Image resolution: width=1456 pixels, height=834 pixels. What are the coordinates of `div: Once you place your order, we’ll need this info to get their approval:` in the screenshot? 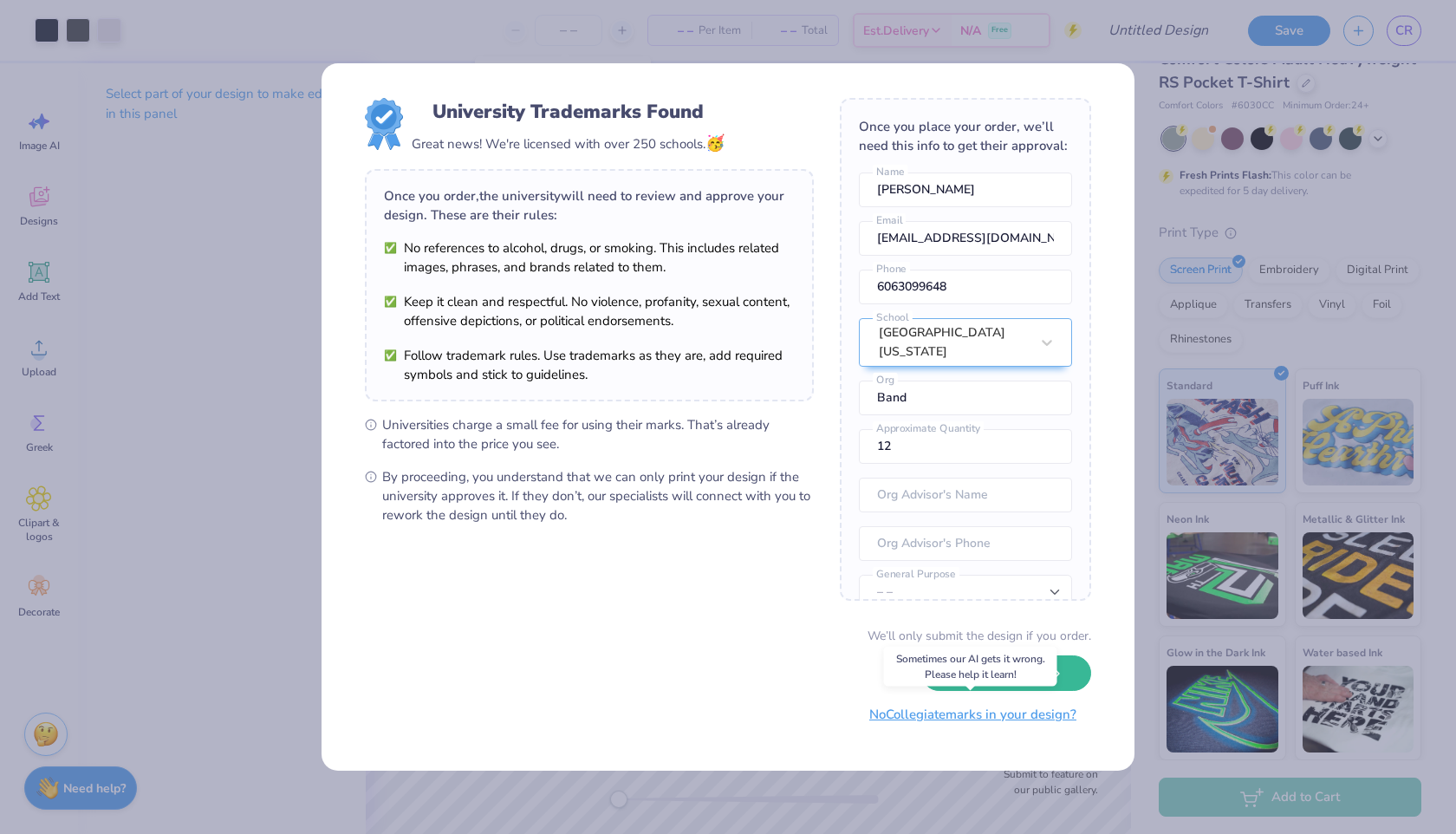 It's located at (965, 136).